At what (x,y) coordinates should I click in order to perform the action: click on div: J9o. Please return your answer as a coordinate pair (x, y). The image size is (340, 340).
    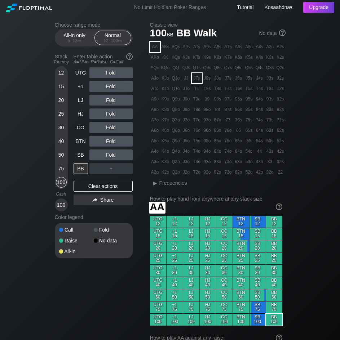
    Looking at the image, I should click on (186, 99).